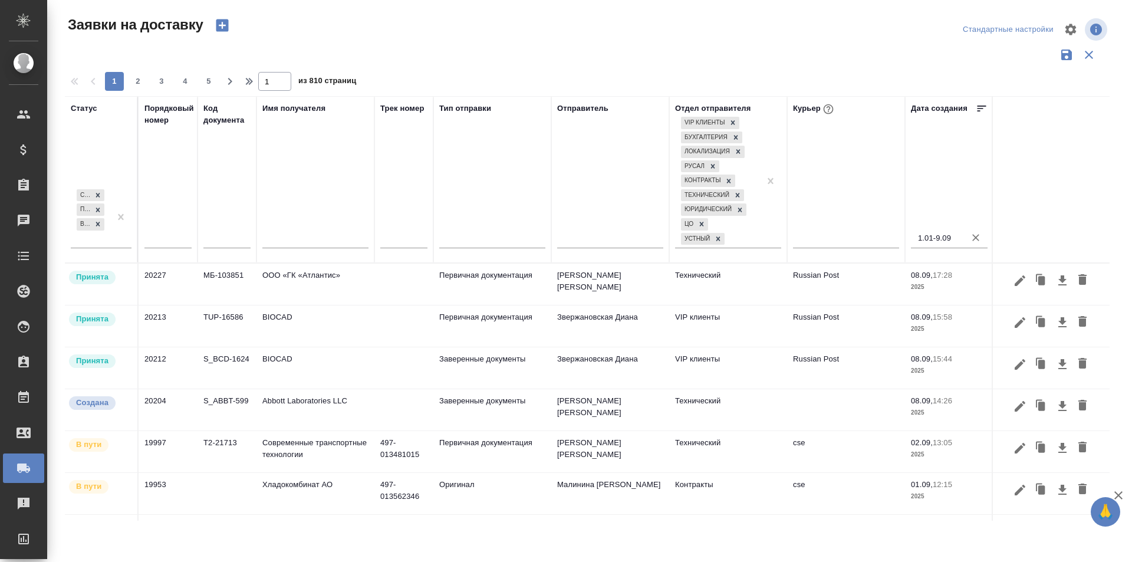 The width and height of the screenshot is (1132, 562). I want to click on div: Бухгалтерия, so click(705, 137).